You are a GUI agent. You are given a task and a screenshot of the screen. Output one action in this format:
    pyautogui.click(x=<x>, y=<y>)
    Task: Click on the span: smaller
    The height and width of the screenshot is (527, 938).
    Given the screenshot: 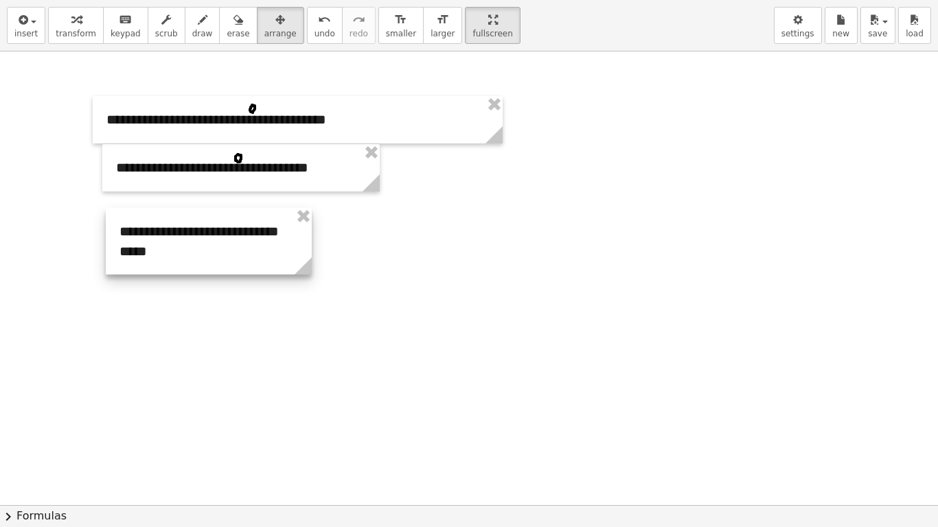 What is the action you would take?
    pyautogui.click(x=401, y=34)
    